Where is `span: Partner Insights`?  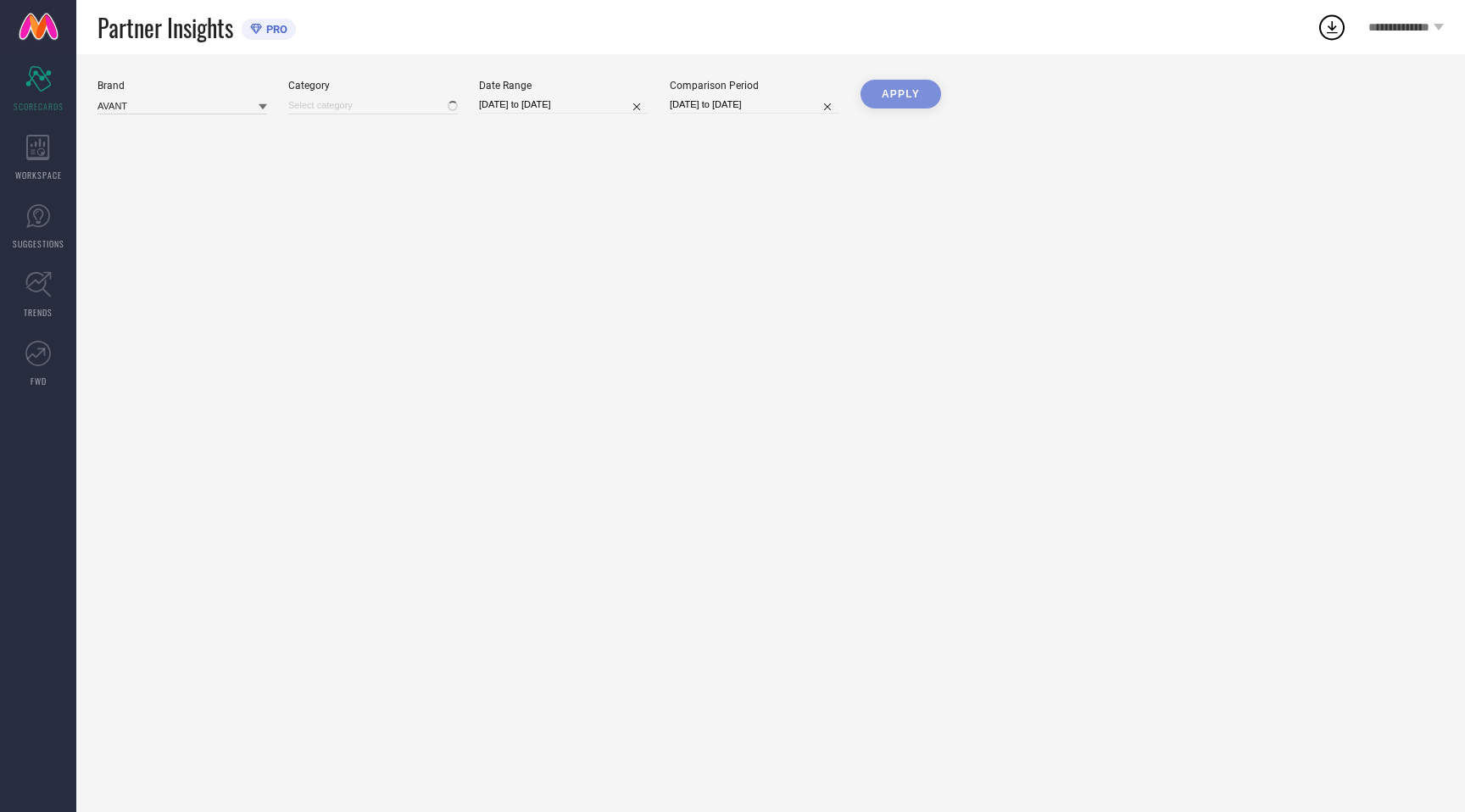 span: Partner Insights is located at coordinates (165, 27).